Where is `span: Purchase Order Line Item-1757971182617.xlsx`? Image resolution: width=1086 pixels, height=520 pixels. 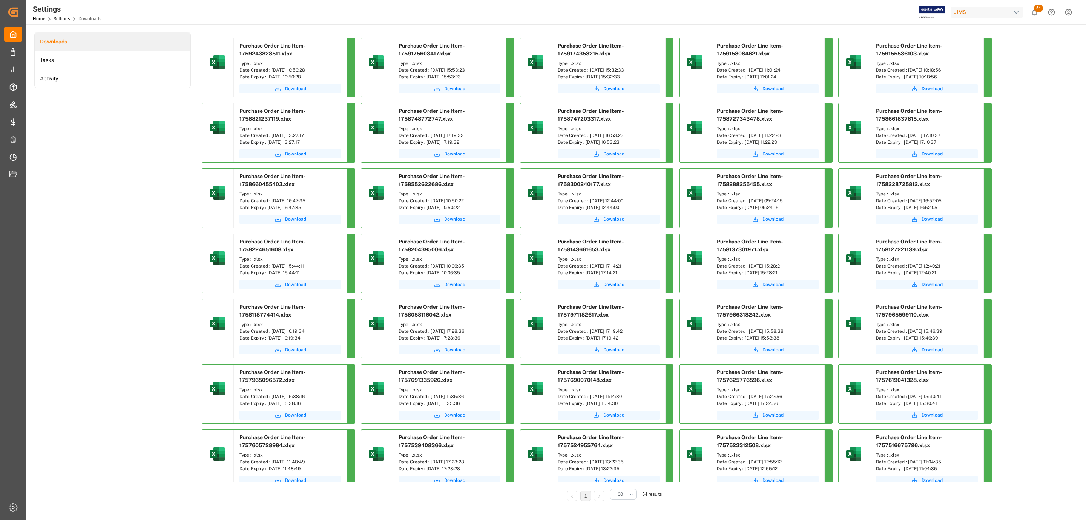 span: Purchase Order Line Item-1757971182617.xlsx is located at coordinates (591, 310).